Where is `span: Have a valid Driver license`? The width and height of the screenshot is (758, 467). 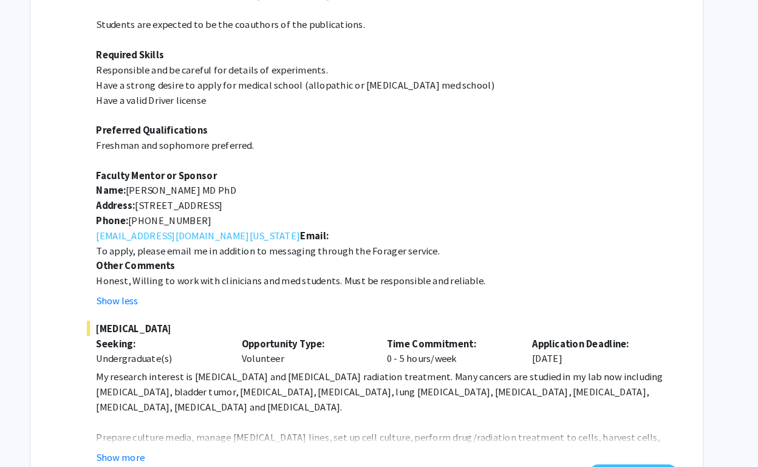
span: Have a valid Driver license is located at coordinates (170, 112).